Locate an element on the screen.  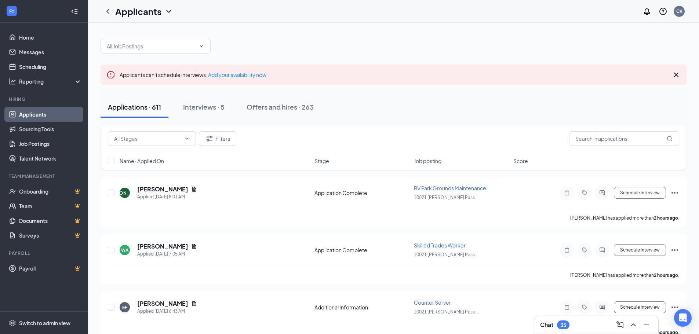
span: RV Park Grounds Maintenance is located at coordinates (450, 188).